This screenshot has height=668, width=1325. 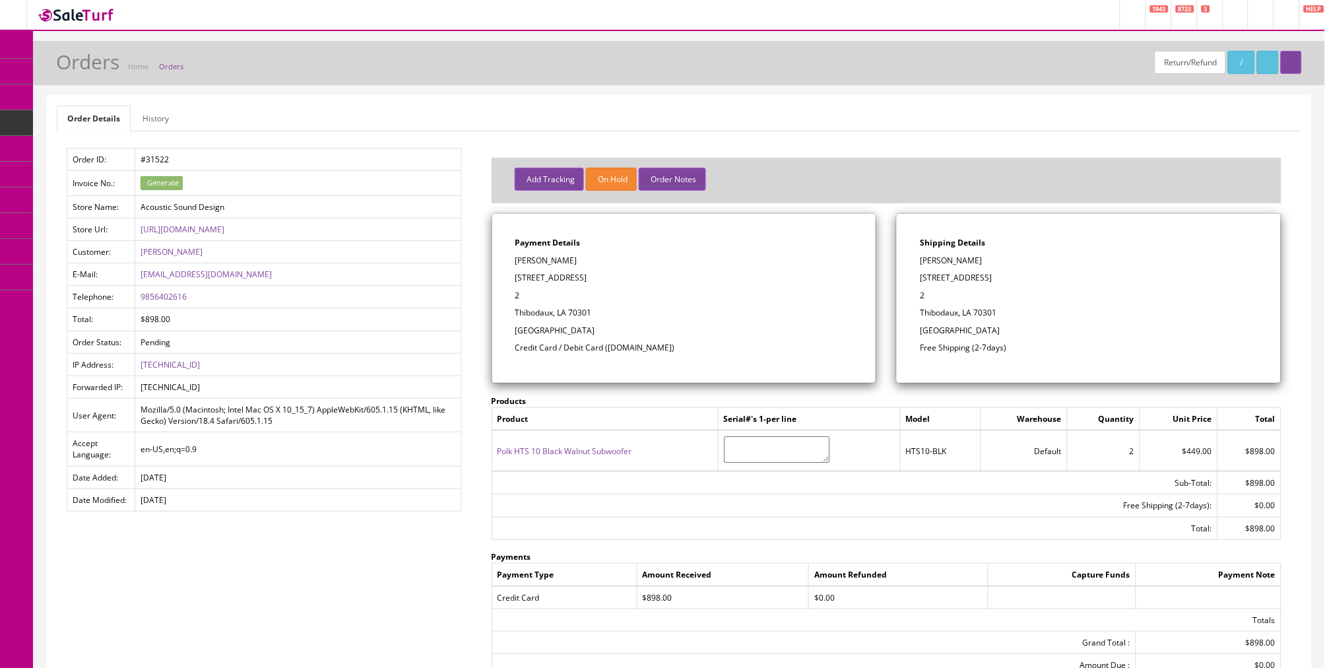 I want to click on td: User Agent:, so click(x=101, y=415).